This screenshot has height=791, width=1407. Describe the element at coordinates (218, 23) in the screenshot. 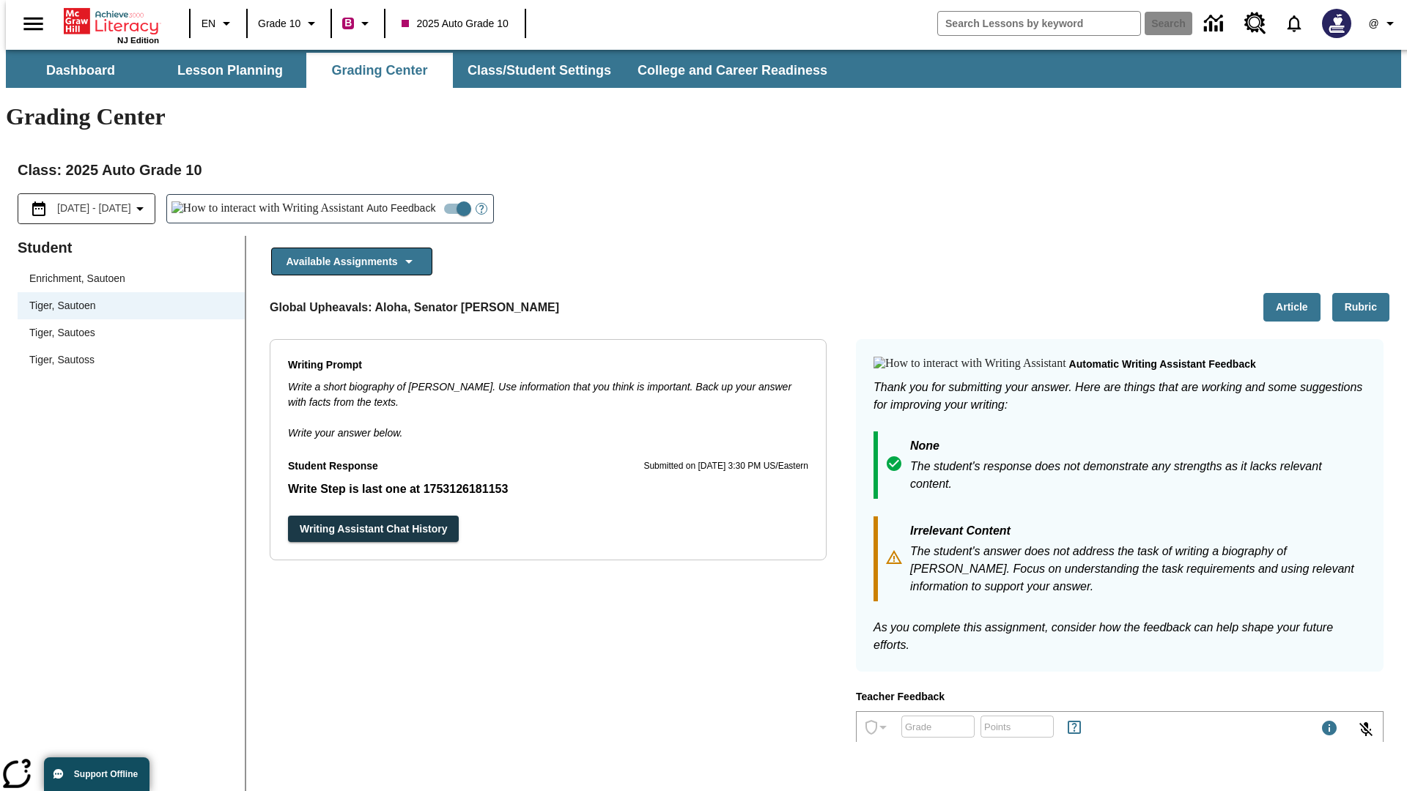

I see `button: Language: EN, Select a language` at that location.